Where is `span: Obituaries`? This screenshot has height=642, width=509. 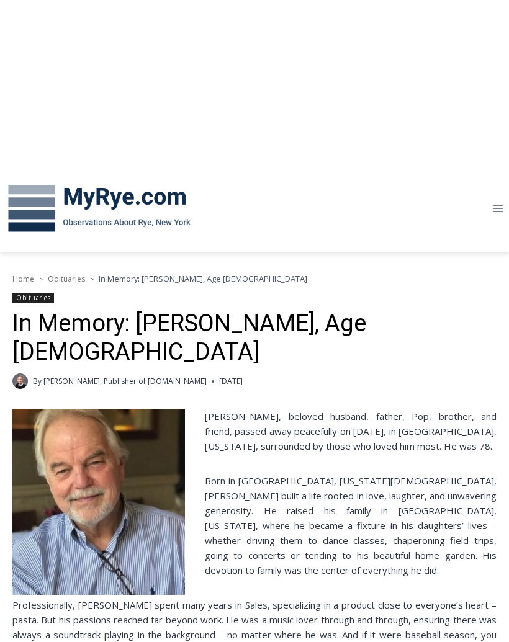
span: Obituaries is located at coordinates (66, 279).